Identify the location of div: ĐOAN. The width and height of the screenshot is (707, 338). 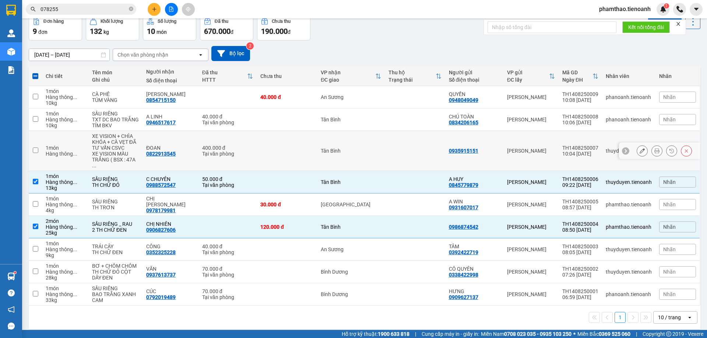
(170, 148).